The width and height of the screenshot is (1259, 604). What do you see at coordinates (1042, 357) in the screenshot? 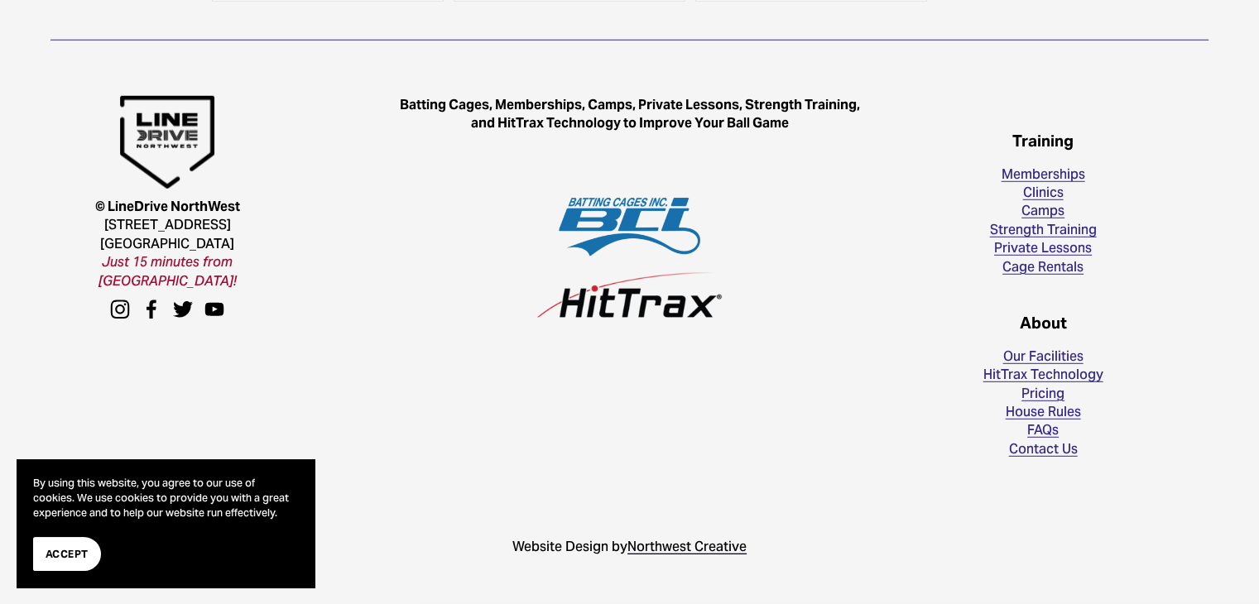
I see `a: Our Facilities` at bounding box center [1042, 357].